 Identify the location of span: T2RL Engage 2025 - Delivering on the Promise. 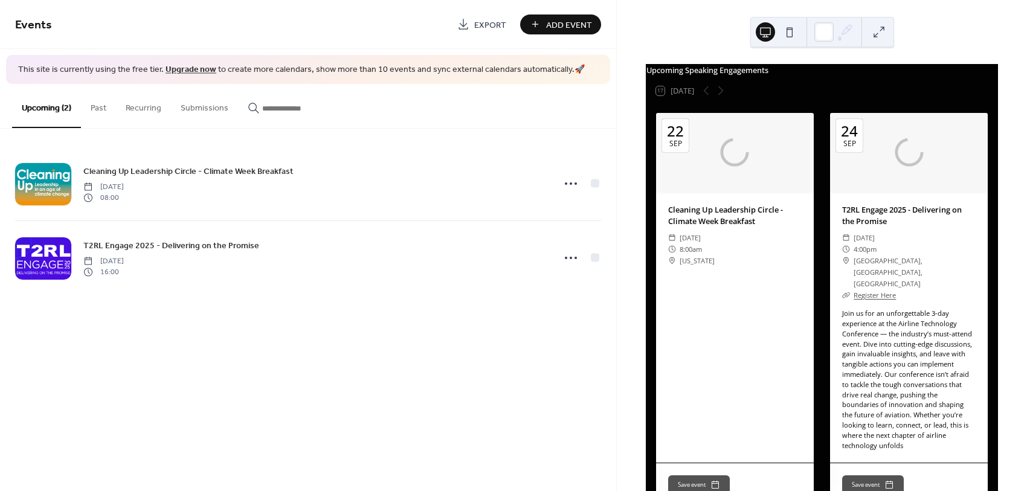
(171, 245).